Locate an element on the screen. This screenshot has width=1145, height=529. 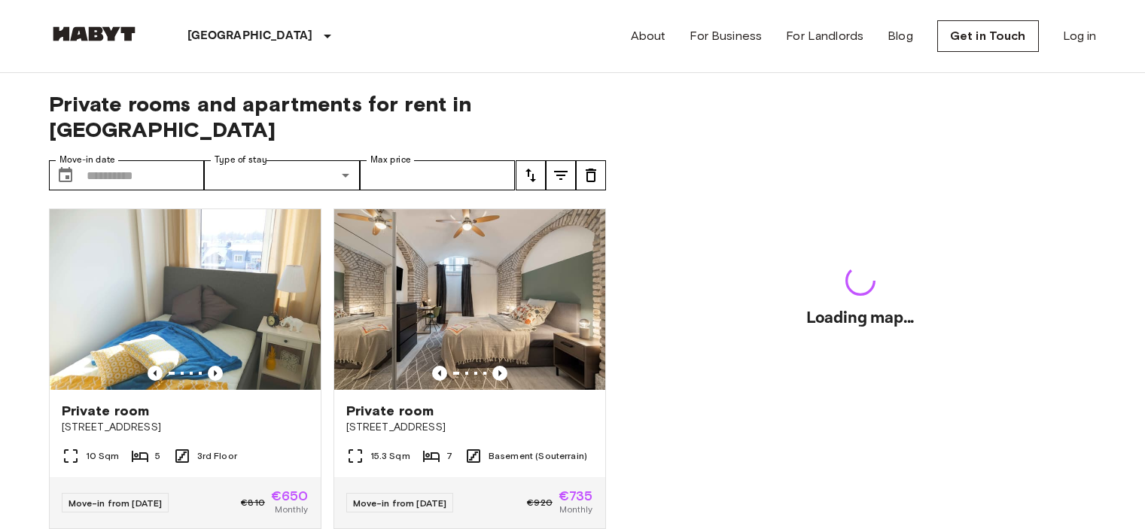
button: Choose date is located at coordinates (65, 175).